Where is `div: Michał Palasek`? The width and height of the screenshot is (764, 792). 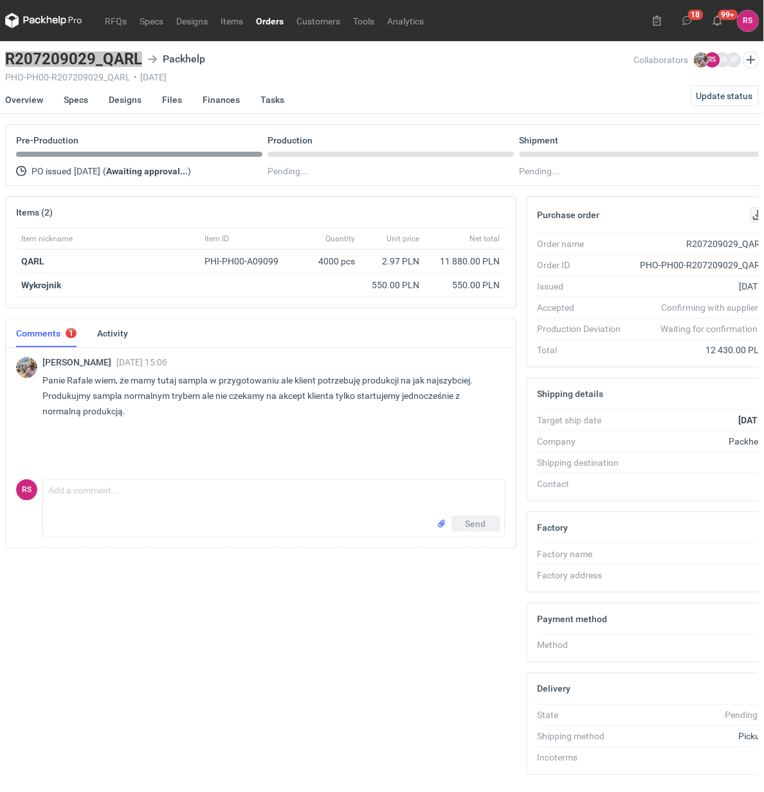
div: Michał Palasek is located at coordinates (26, 367).